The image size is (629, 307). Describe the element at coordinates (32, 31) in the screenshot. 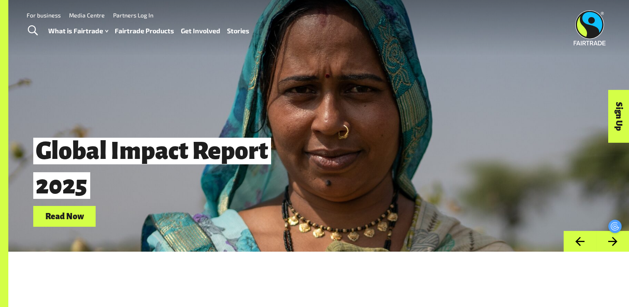

I see `a: Toggle Search` at that location.